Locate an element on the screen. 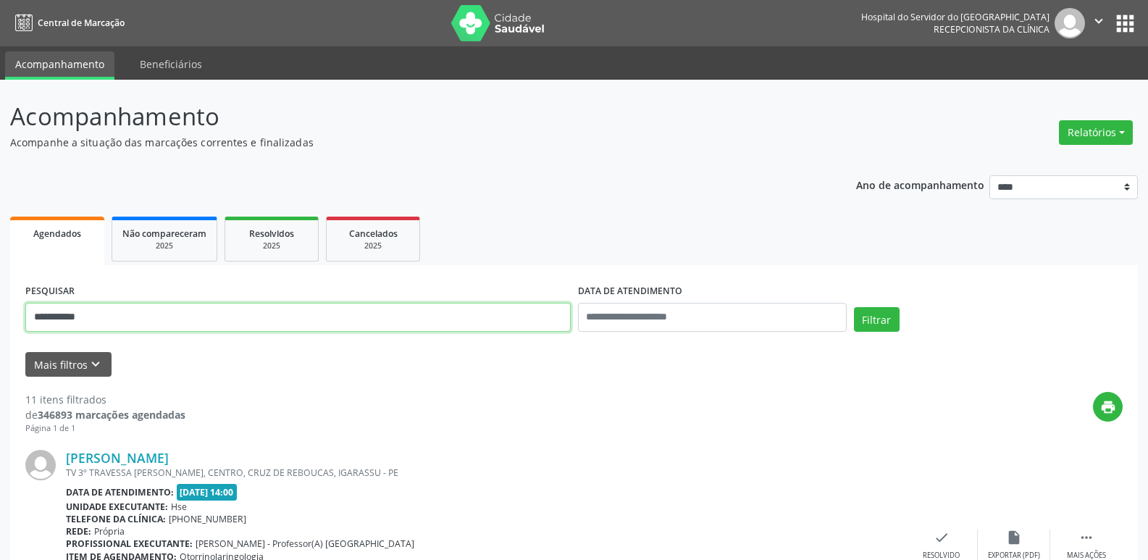  span: Agendados is located at coordinates (57, 233).